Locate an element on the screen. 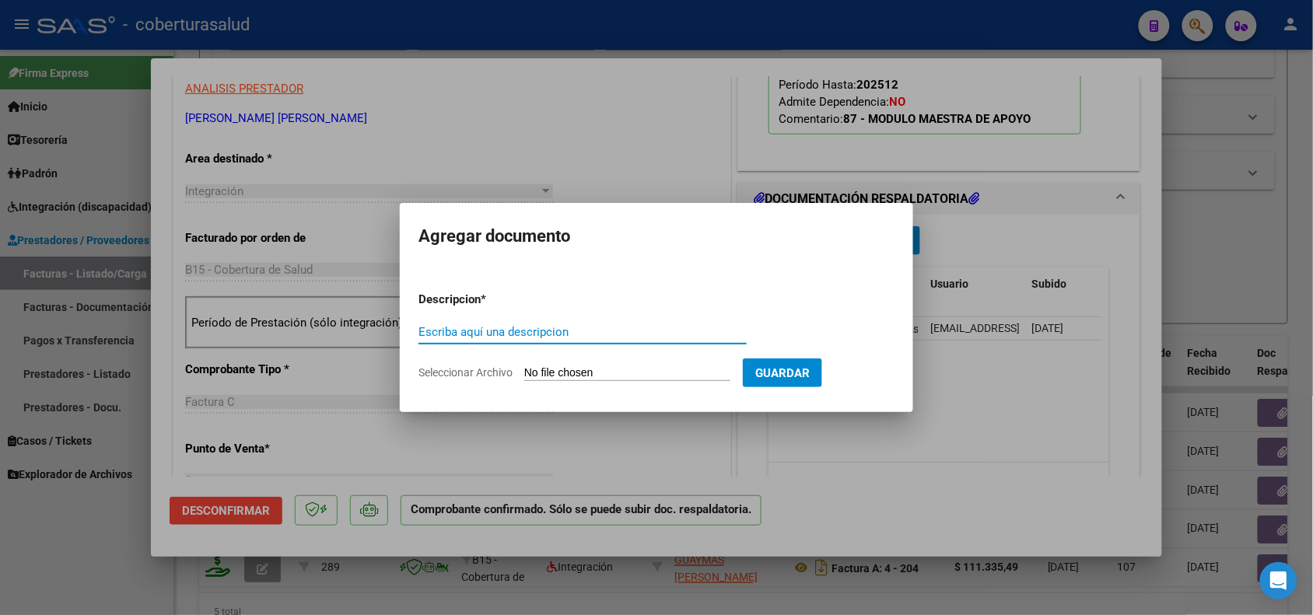 The height and width of the screenshot is (615, 1313). p: Descripcion is located at coordinates (490, 299).